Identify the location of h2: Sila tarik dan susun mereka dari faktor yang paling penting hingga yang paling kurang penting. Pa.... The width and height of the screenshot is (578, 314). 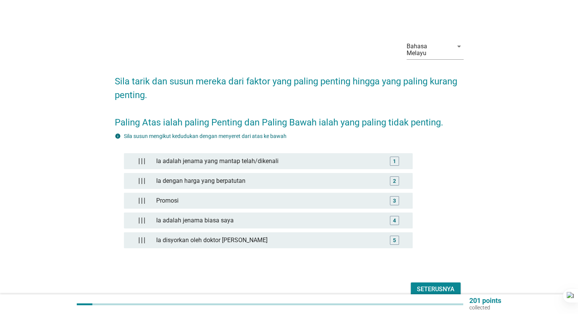
(289, 98).